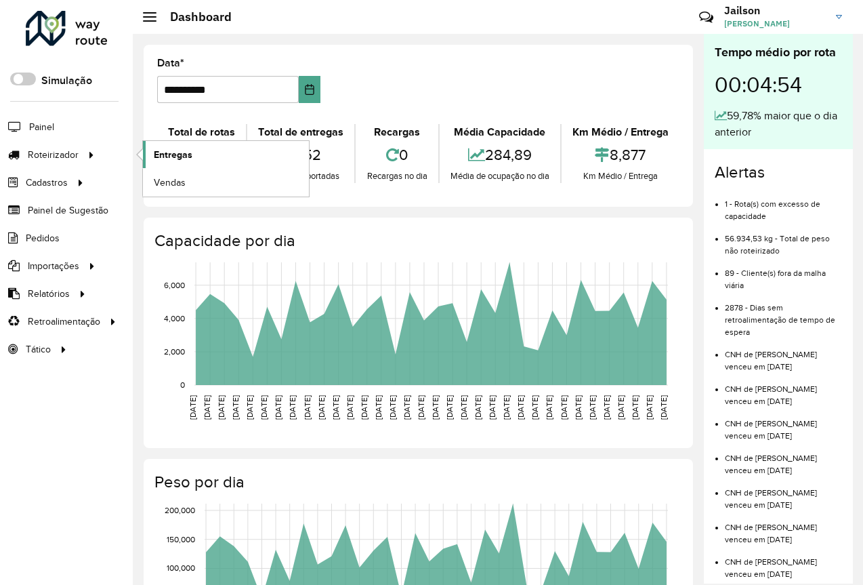  What do you see at coordinates (778, 85) in the screenshot?
I see `div: 00:04:54` at bounding box center [778, 85].